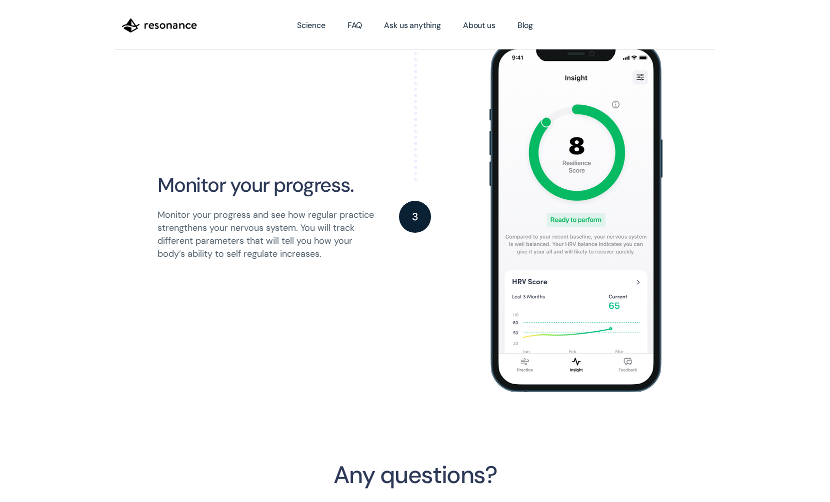 The image size is (830, 502). Describe the element at coordinates (311, 25) in the screenshot. I see `a: Science` at that location.